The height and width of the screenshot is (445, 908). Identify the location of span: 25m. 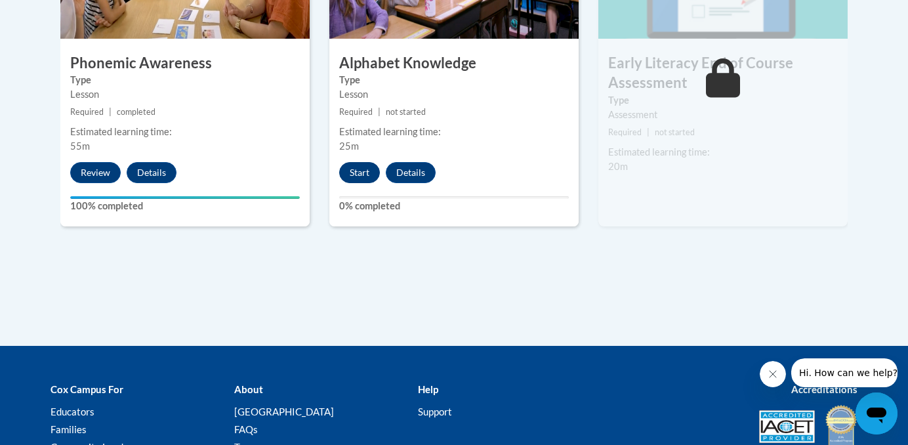
(349, 146).